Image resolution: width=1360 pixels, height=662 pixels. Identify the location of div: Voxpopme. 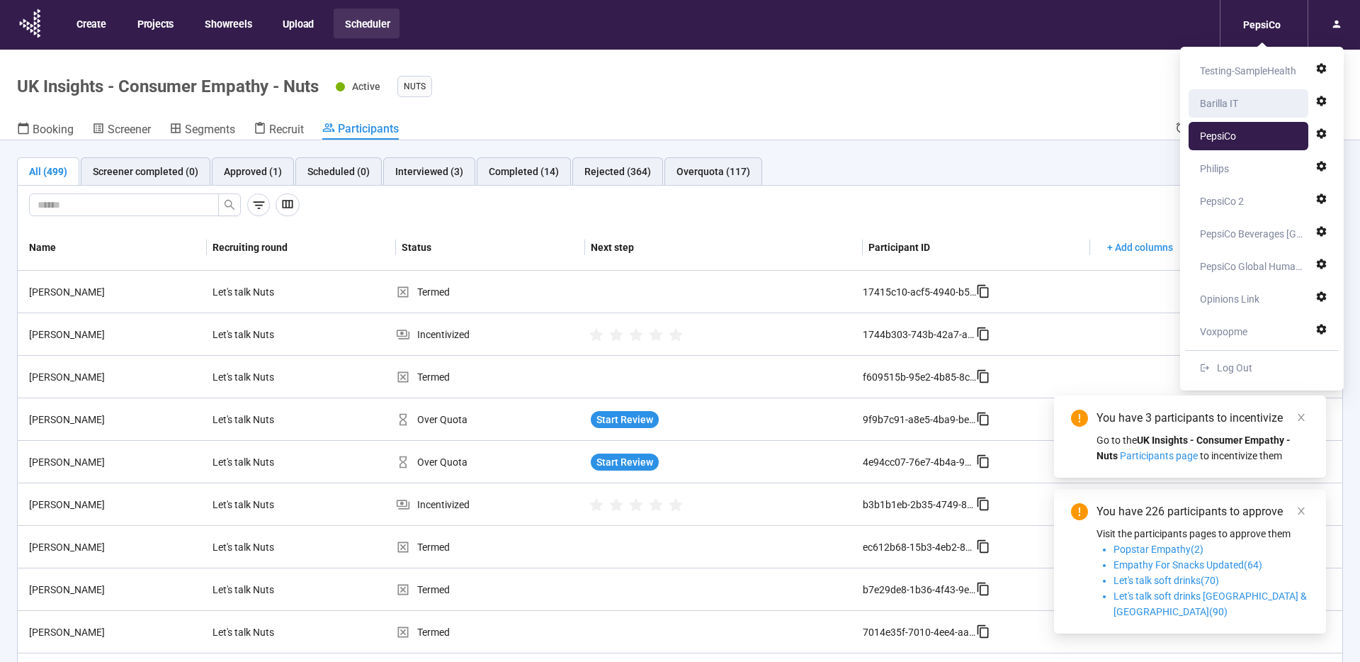
(1223, 332).